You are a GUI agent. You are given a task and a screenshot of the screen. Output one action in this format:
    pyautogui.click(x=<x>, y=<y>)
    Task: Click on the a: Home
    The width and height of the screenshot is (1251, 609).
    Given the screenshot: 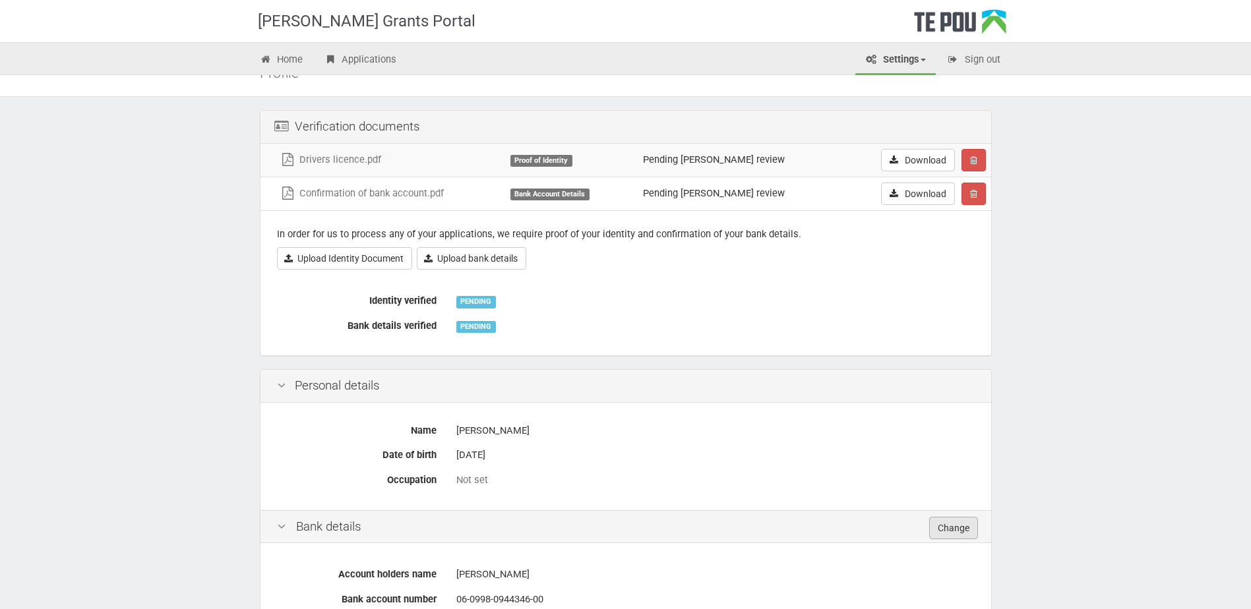 What is the action you would take?
    pyautogui.click(x=282, y=61)
    